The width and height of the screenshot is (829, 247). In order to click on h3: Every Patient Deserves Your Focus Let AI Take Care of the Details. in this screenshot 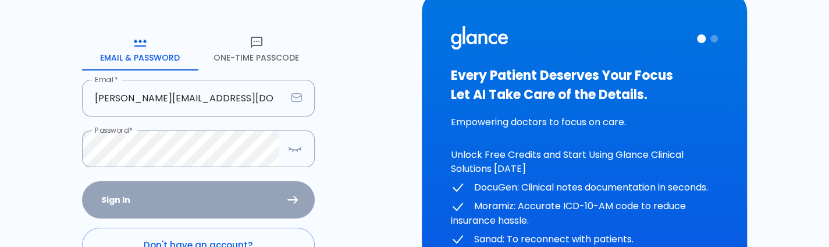, I will do `click(584, 85)`.